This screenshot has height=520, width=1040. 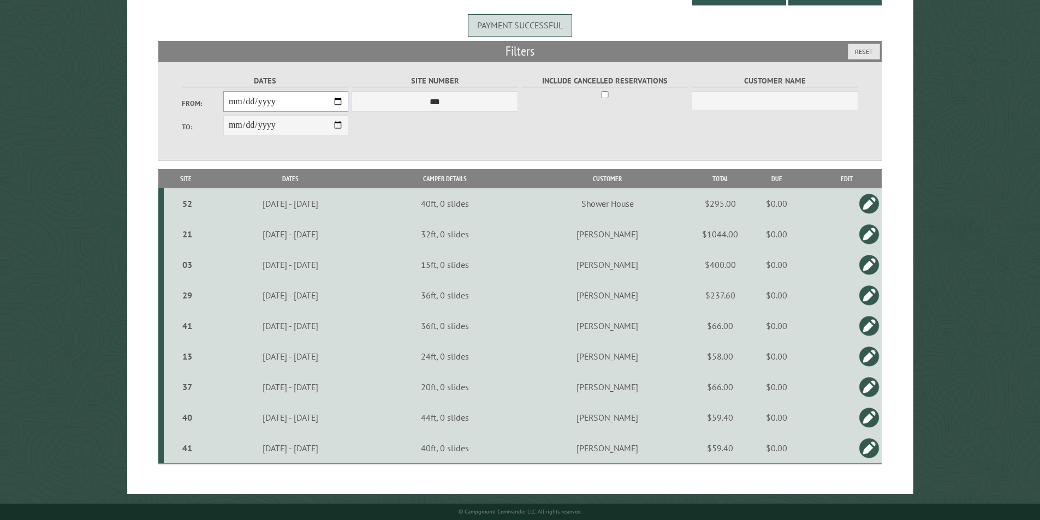 What do you see at coordinates (444, 234) in the screenshot?
I see `td: 32ft, 0 slides` at bounding box center [444, 234].